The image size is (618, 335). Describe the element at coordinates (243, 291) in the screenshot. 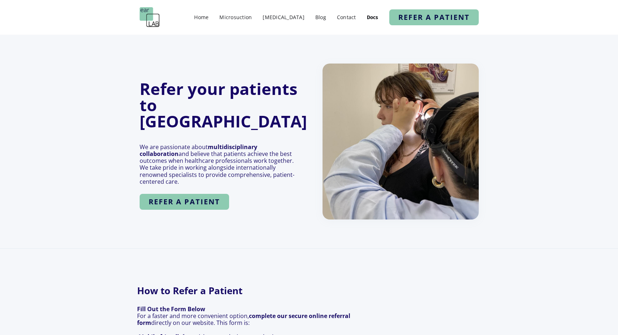

I see `strong: How to Refer a Patient` at that location.